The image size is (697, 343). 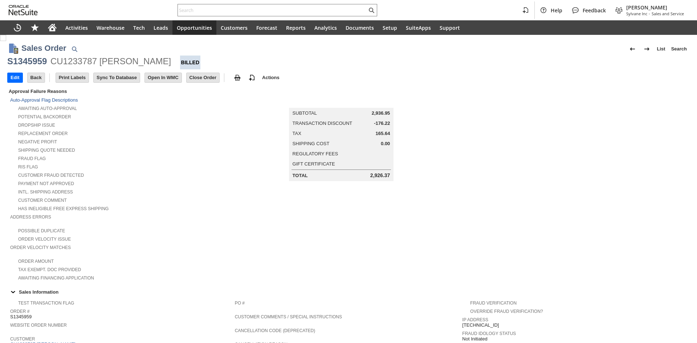 I want to click on a: Shipping Cost, so click(x=311, y=143).